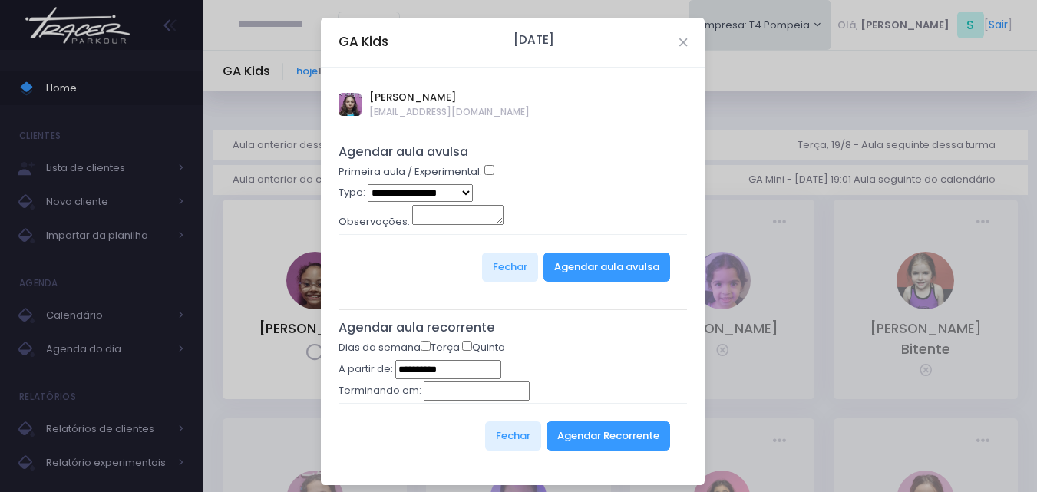  What do you see at coordinates (683, 42) in the screenshot?
I see `button: Close` at bounding box center [683, 42].